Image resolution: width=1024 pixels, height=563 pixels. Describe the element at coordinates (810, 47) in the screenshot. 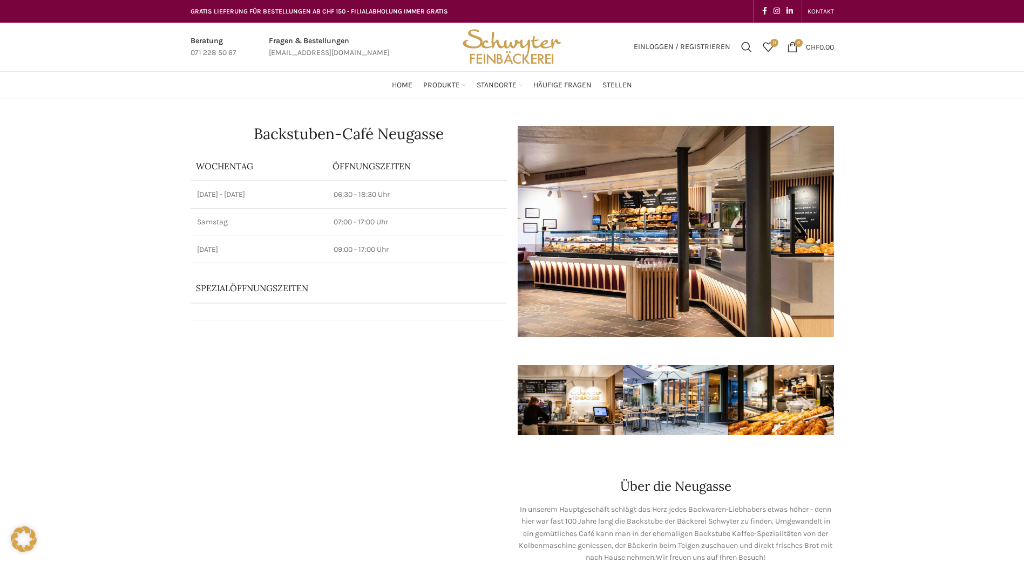

I see `a: 0 CHF0.00` at that location.